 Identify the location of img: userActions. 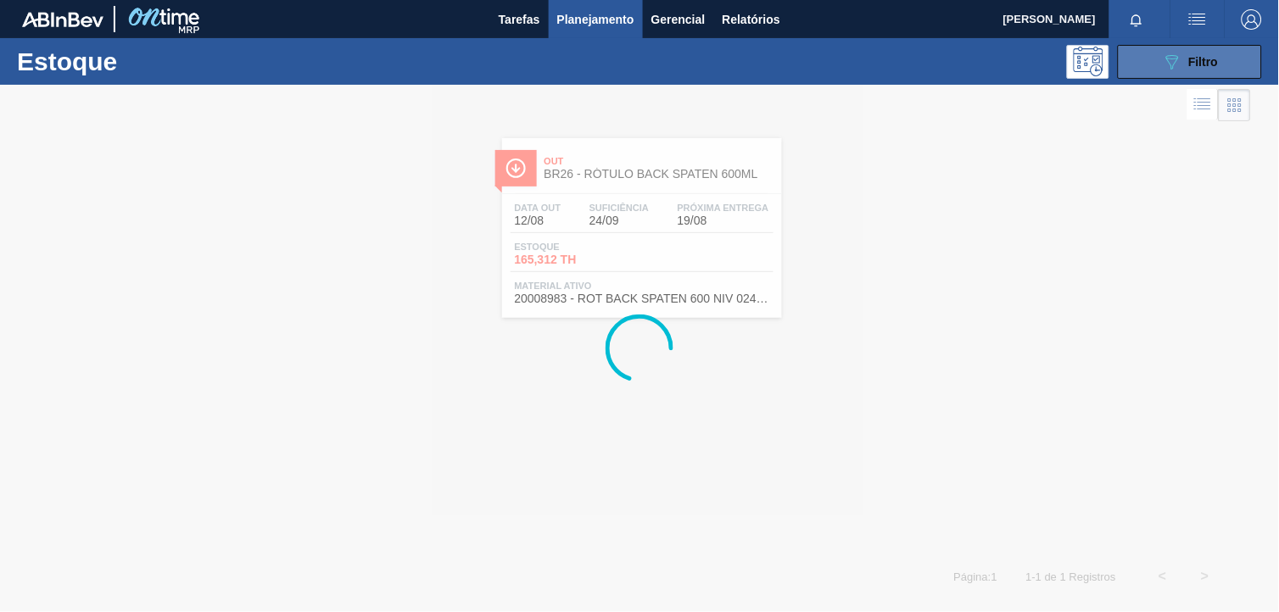
(1198, 20).